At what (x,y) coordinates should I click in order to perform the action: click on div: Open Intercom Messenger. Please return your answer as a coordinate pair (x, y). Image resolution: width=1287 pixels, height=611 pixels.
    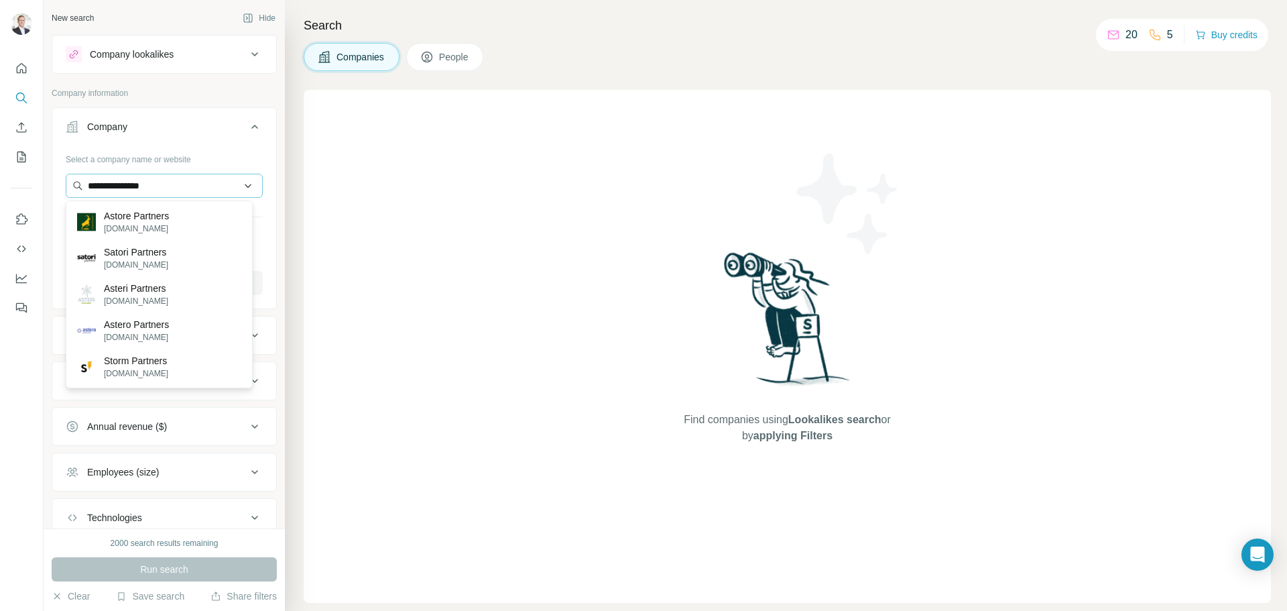
    Looking at the image, I should click on (1258, 554).